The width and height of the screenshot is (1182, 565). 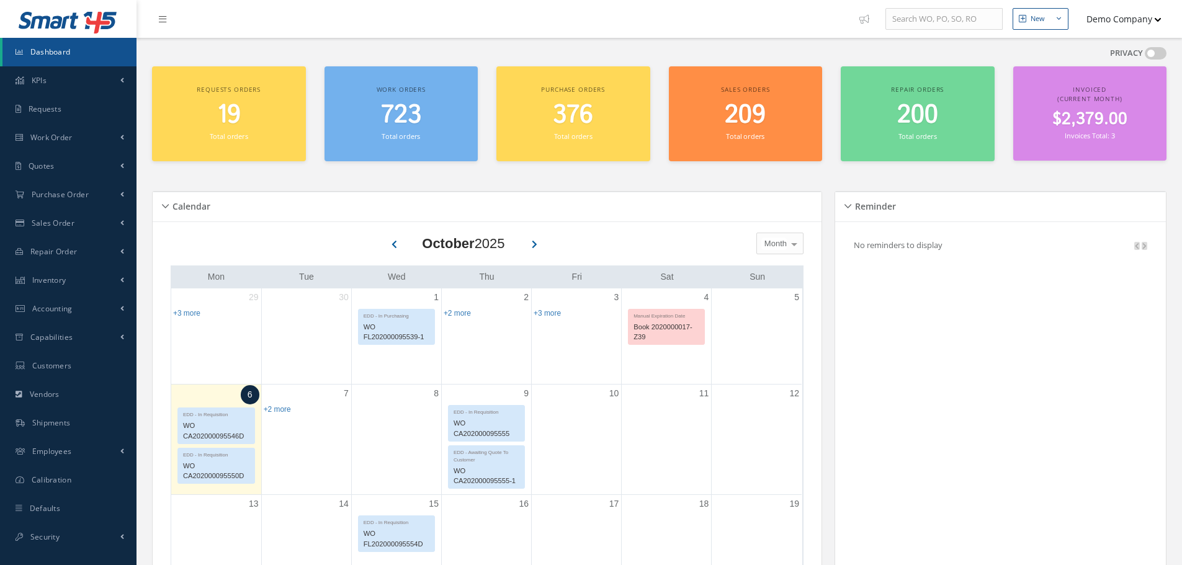 I want to click on a: October 2, 2025, so click(x=526, y=297).